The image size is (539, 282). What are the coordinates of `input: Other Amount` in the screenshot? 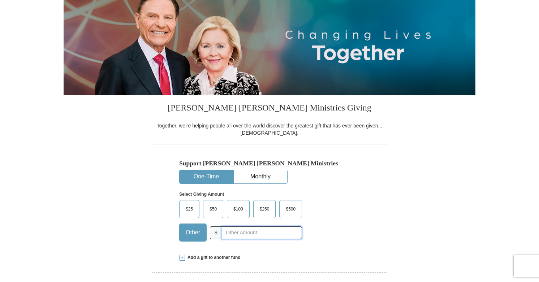 It's located at (262, 233).